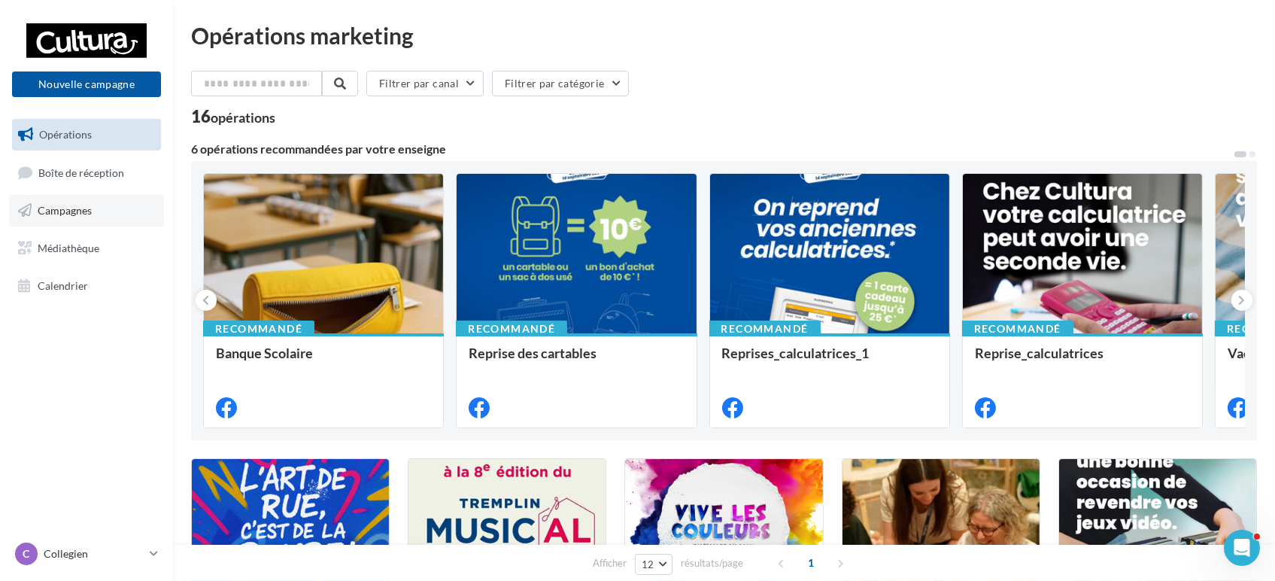 This screenshot has width=1275, height=581. Describe the element at coordinates (233, 117) in the screenshot. I see `div: 16` at that location.